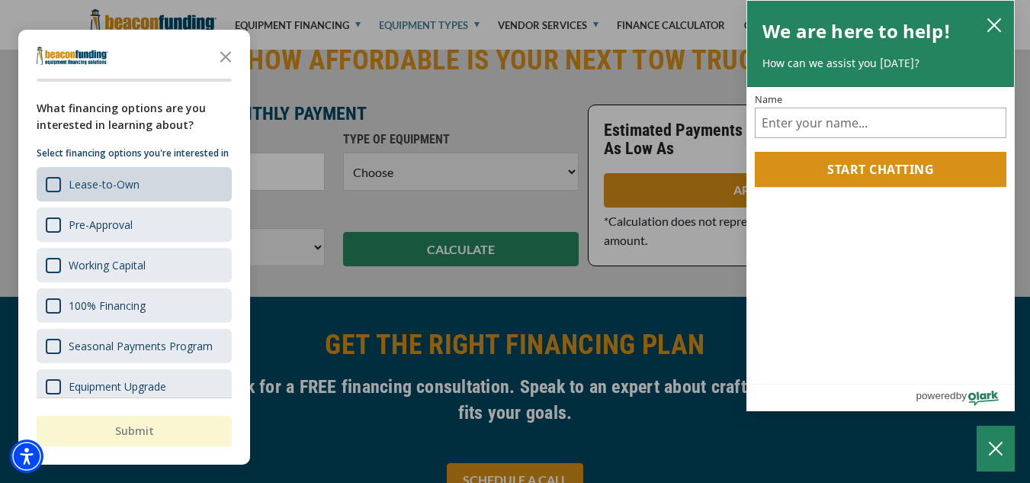  I want to click on span: by, so click(962, 395).